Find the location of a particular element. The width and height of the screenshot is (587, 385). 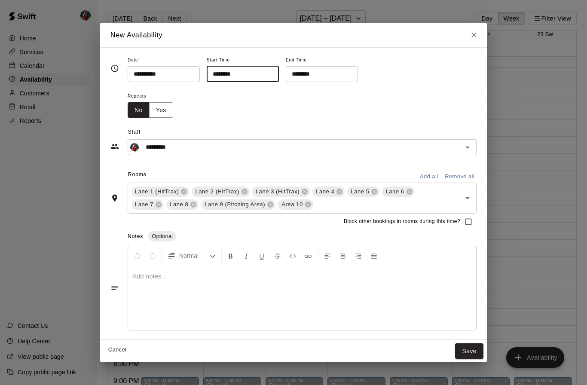

span: Normal is located at coordinates (194, 256).